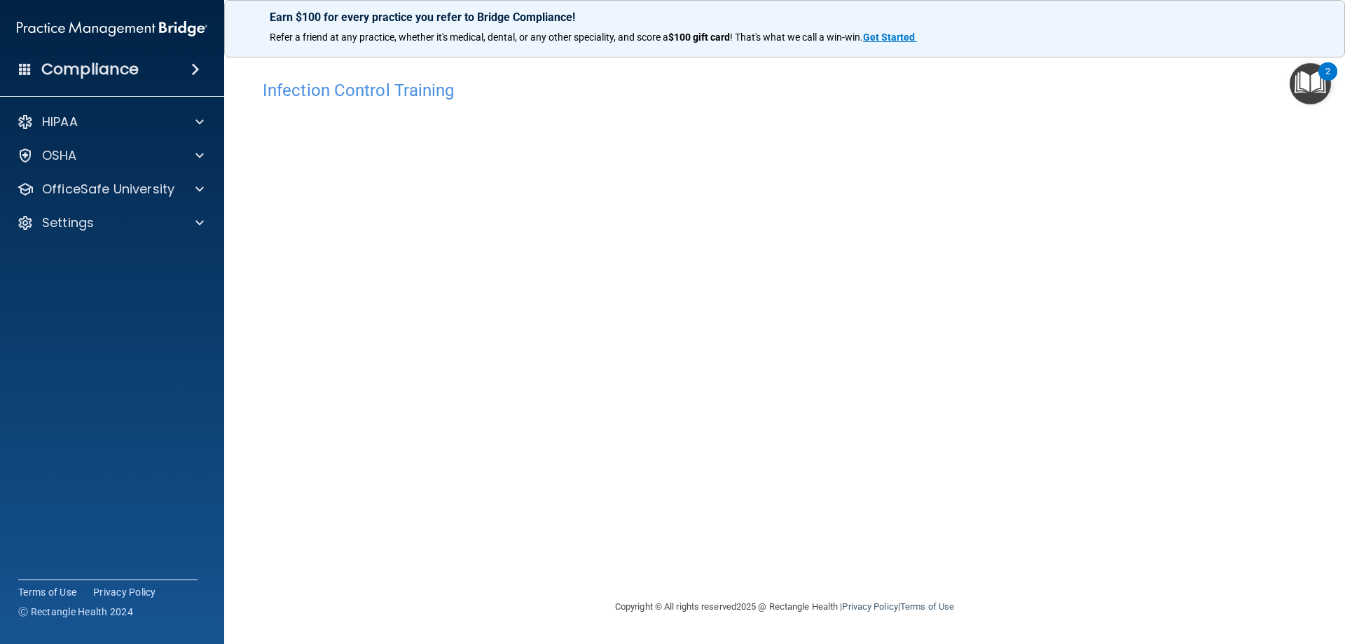 The height and width of the screenshot is (644, 1345). Describe the element at coordinates (60, 156) in the screenshot. I see `p: OSHA` at that location.